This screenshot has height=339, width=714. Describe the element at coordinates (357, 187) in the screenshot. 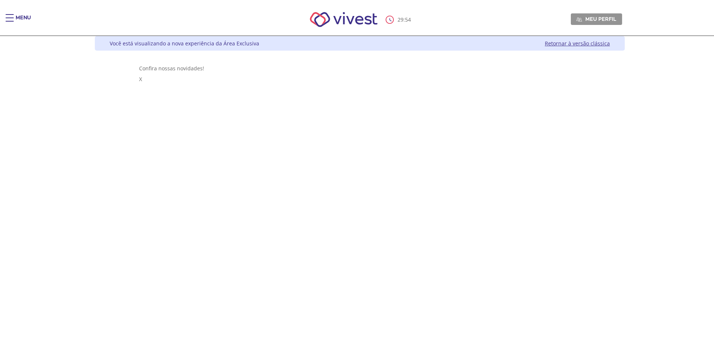

I see `div: Vivest` at that location.